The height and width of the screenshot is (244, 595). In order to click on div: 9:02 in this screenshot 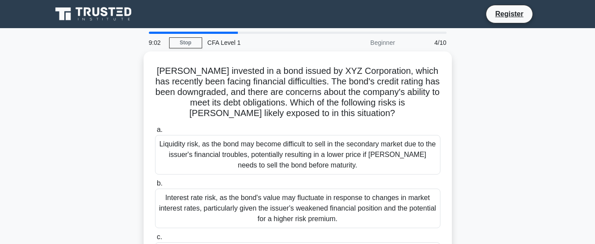, I will do `click(156, 43)`.